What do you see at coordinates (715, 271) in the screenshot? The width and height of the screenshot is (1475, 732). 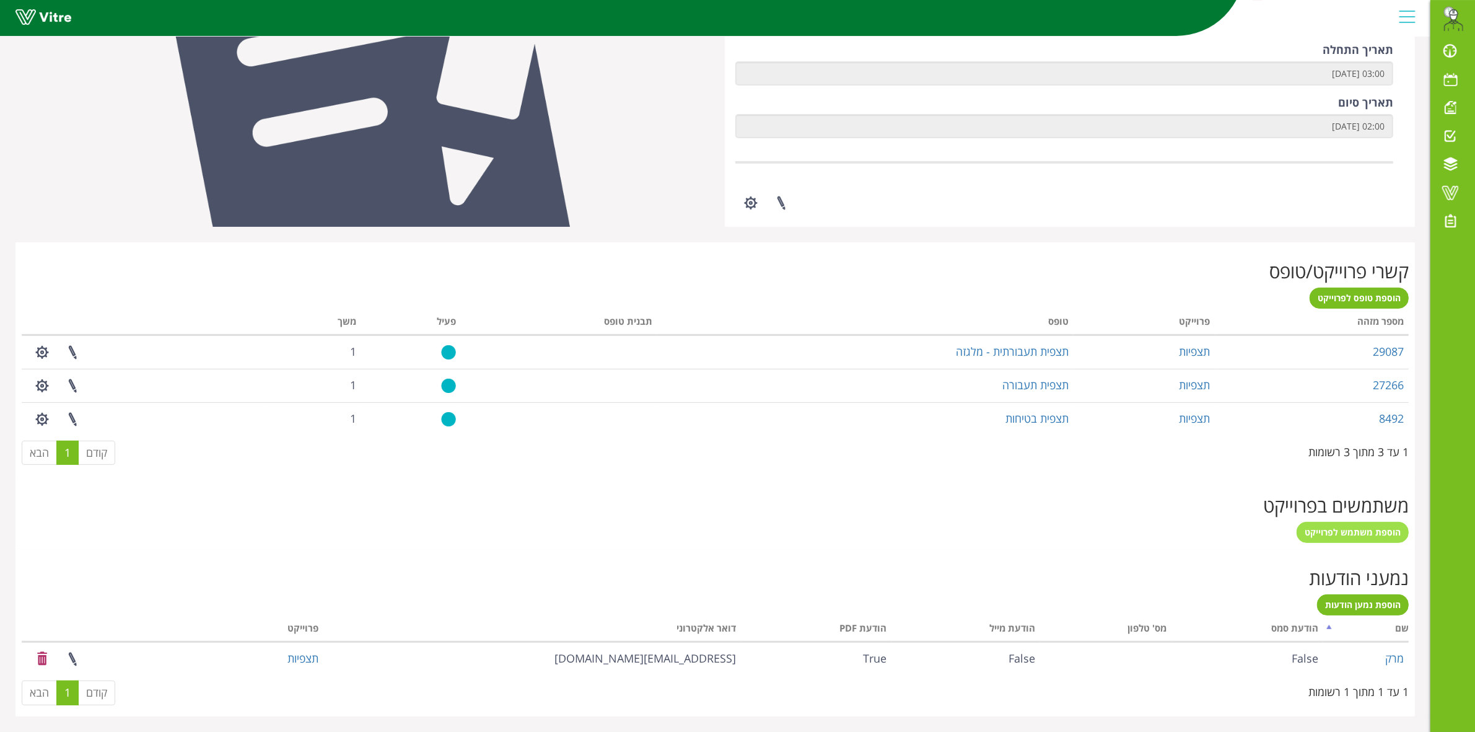 I see `h2: קשרי פרוייקט/טופס` at bounding box center [715, 271].